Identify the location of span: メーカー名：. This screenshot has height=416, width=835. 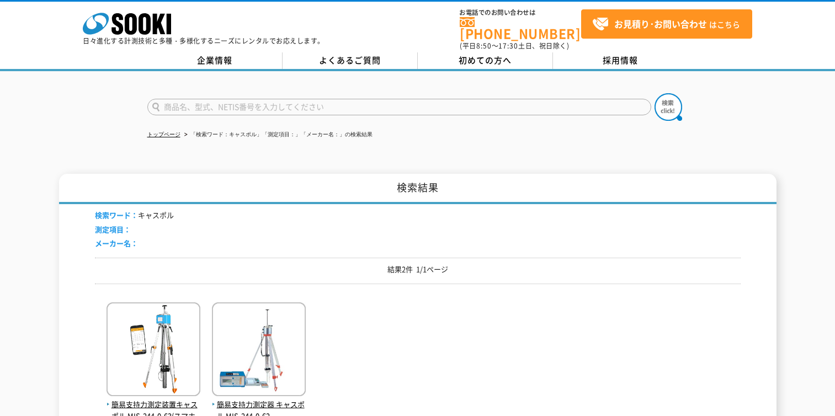
(116, 243).